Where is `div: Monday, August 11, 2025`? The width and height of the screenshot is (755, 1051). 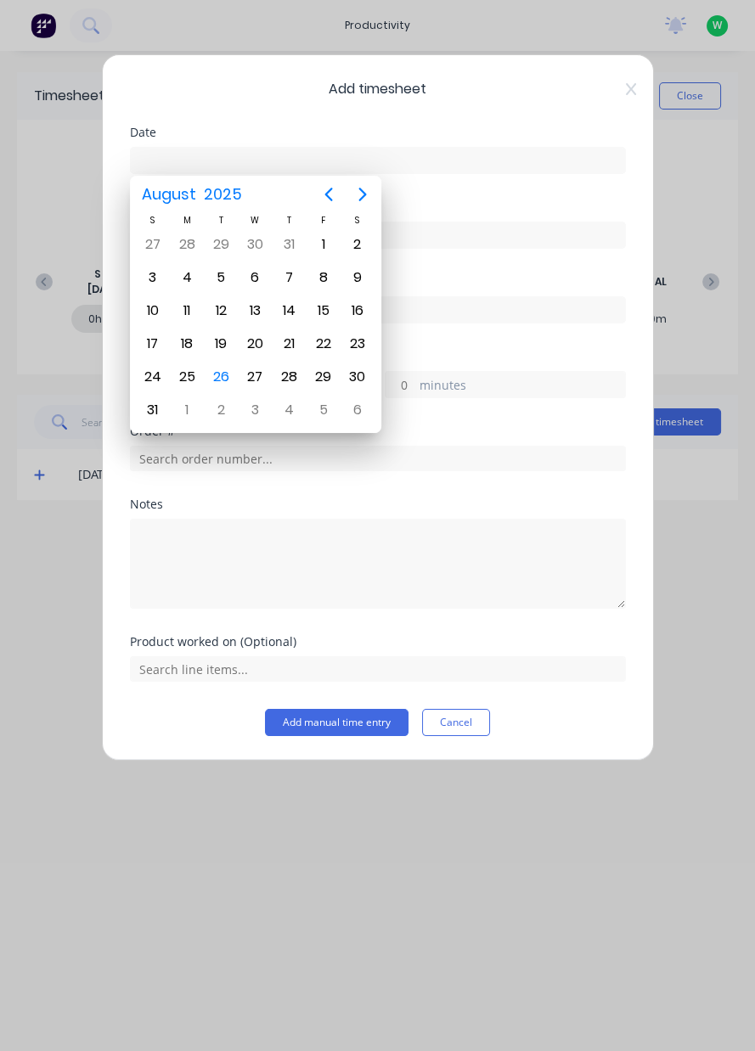 div: Monday, August 11, 2025 is located at coordinates (187, 311).